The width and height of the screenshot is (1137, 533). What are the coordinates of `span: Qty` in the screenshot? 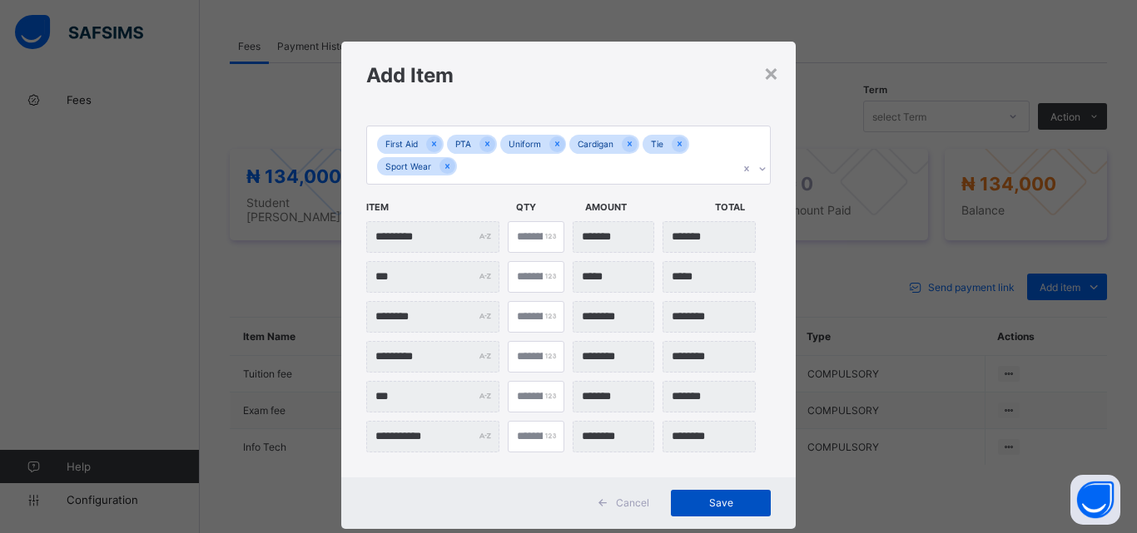 It's located at (546, 207).